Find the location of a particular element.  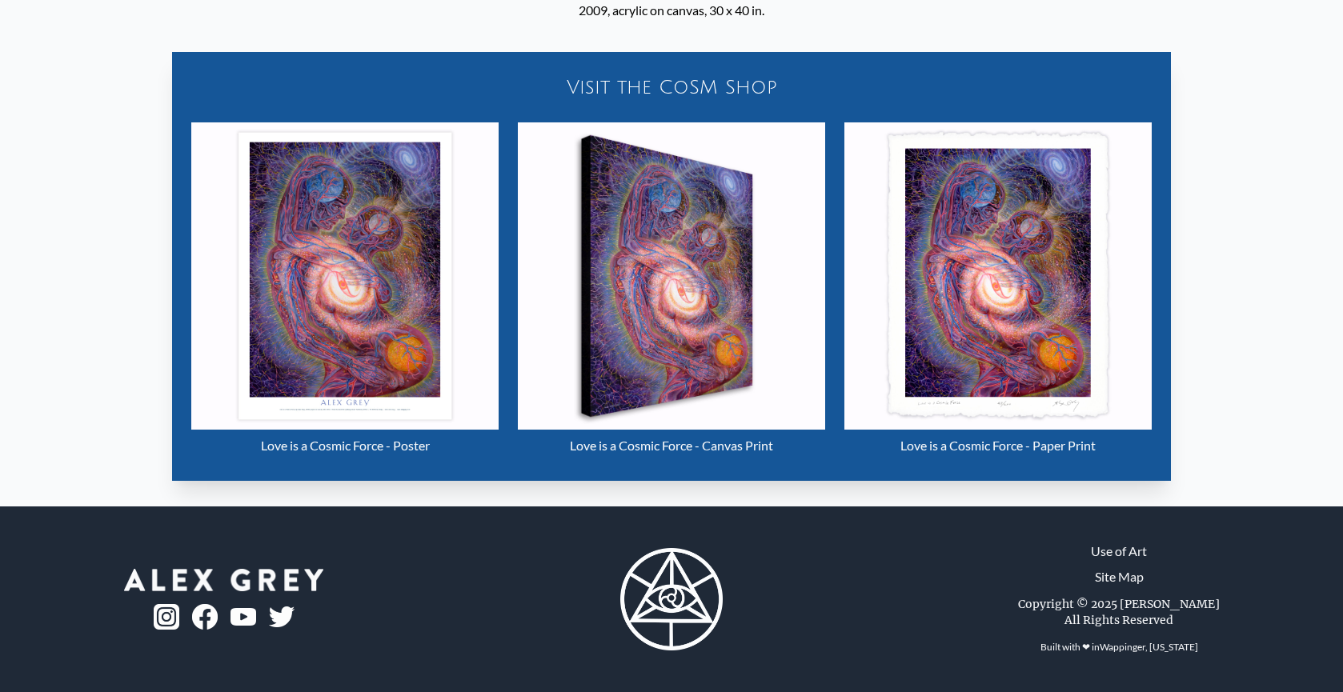

div: Love is a Cosmic Force - Poster is located at coordinates (345, 446).